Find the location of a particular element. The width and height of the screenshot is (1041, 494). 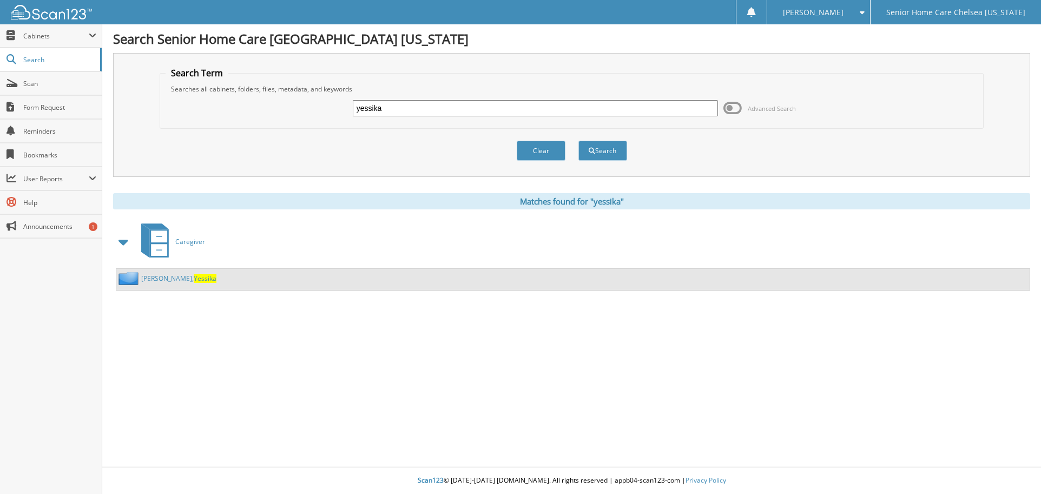

img: scan123-logo-white.svg is located at coordinates (51, 12).